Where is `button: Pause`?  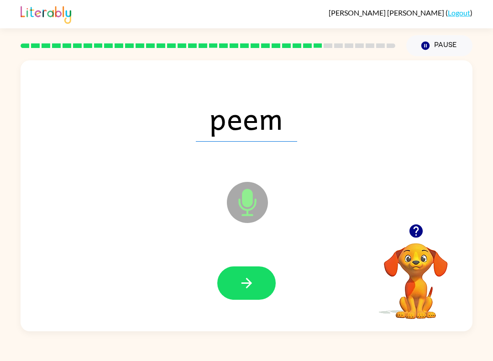 button: Pause is located at coordinates (440, 46).